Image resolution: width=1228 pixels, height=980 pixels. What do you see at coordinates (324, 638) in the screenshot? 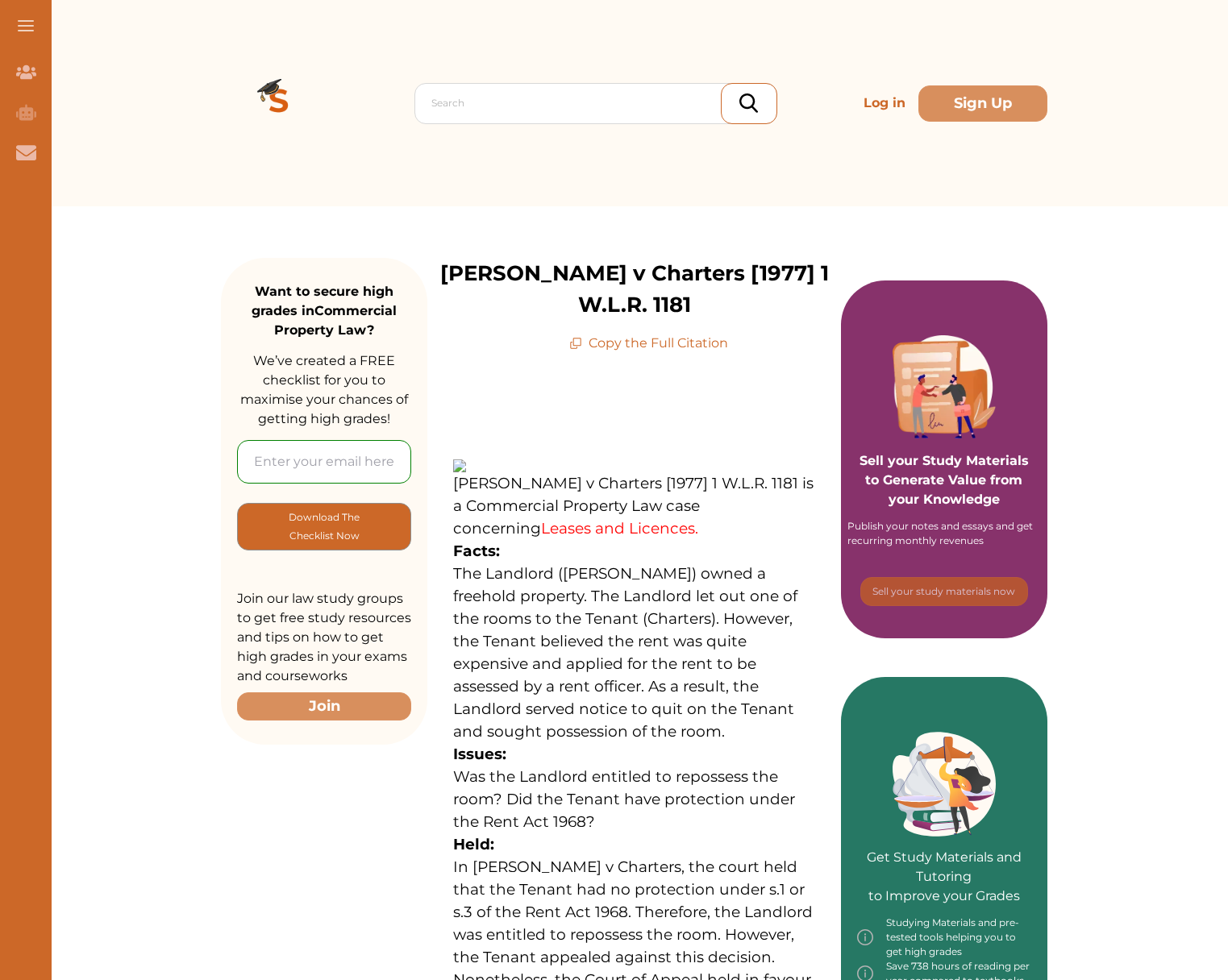
I see `p: Join our law study groups to get free study resources and tips on how to get high grades in your ...` at bounding box center [324, 638].